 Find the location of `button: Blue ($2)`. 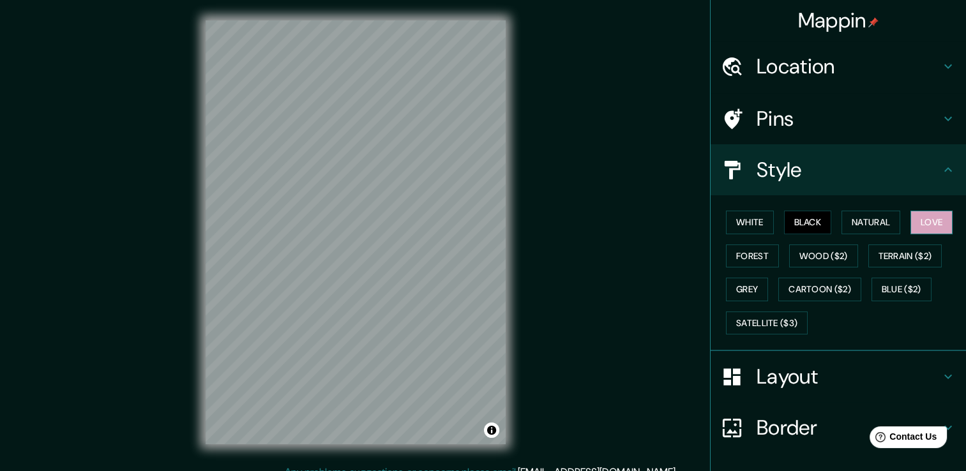

button: Blue ($2) is located at coordinates (901, 289).